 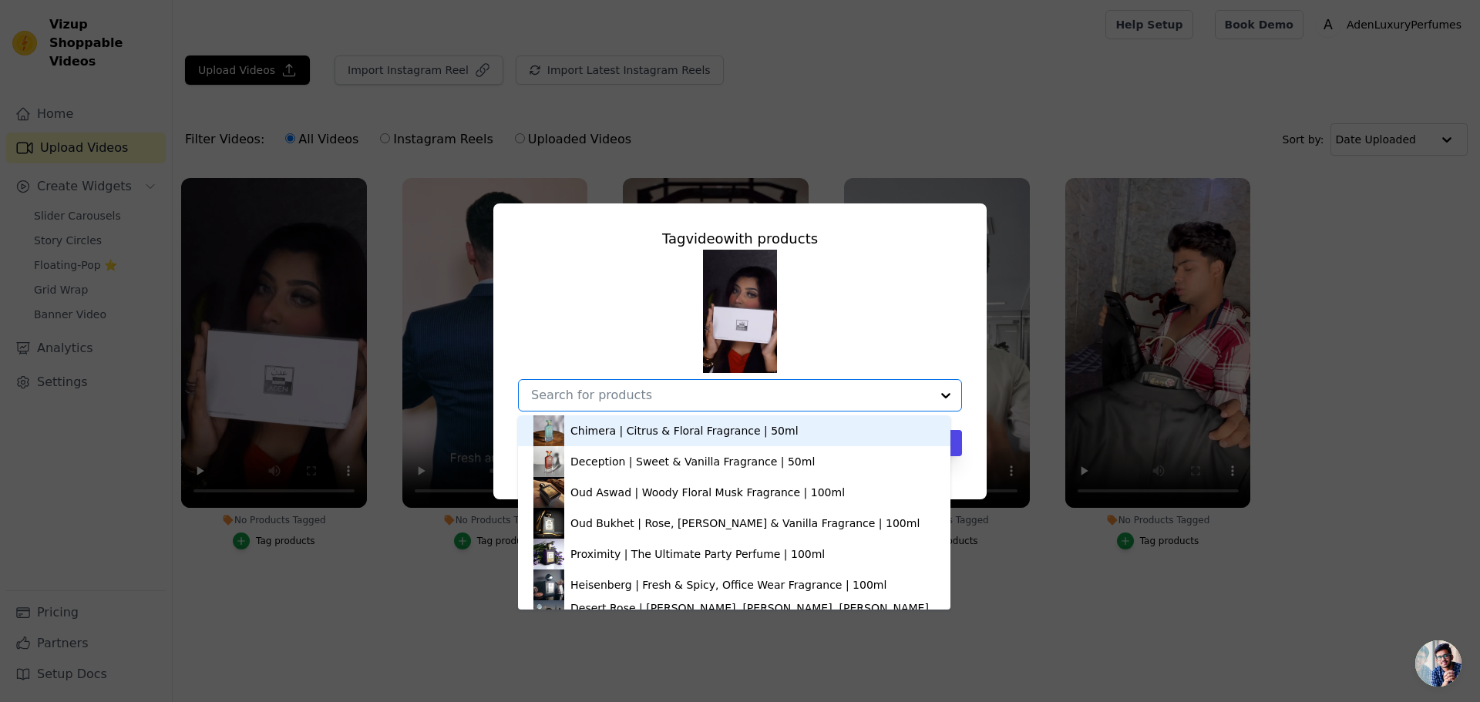 What do you see at coordinates (740, 239) in the screenshot?
I see `div: Tag video with products` at bounding box center [740, 239].